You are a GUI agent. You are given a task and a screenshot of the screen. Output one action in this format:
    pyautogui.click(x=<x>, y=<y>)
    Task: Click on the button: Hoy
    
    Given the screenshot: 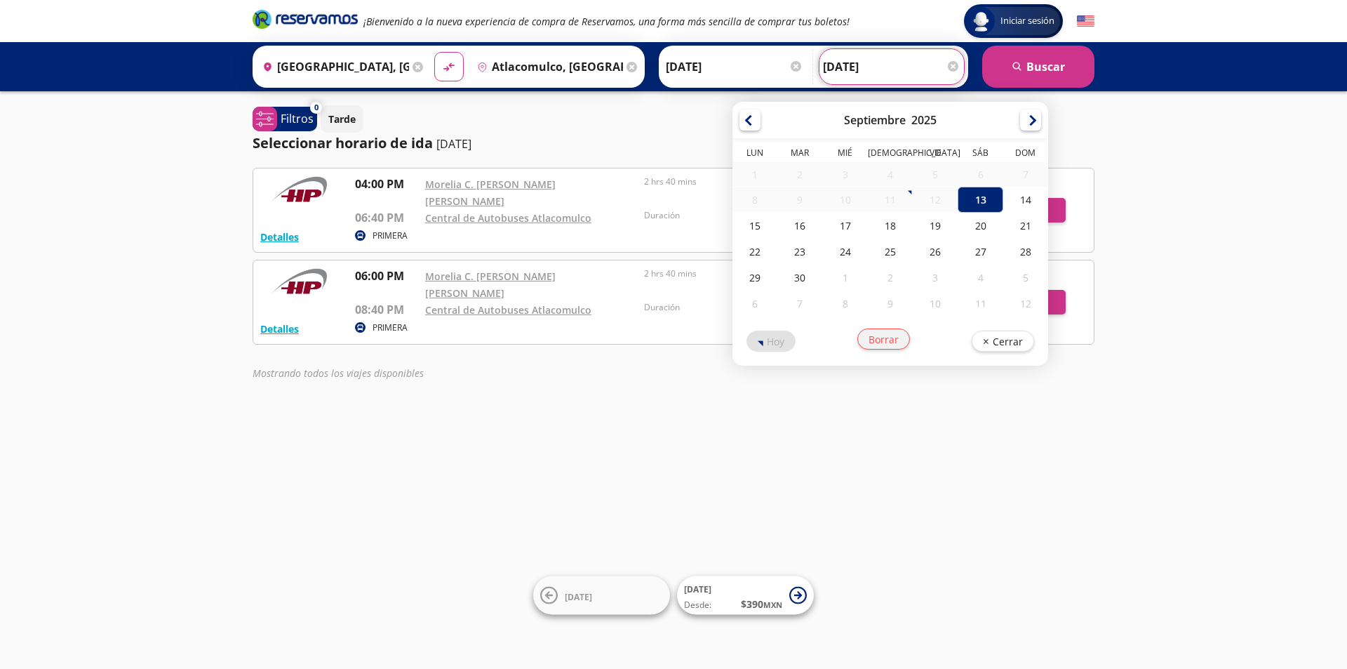 What is the action you would take?
    pyautogui.click(x=771, y=341)
    